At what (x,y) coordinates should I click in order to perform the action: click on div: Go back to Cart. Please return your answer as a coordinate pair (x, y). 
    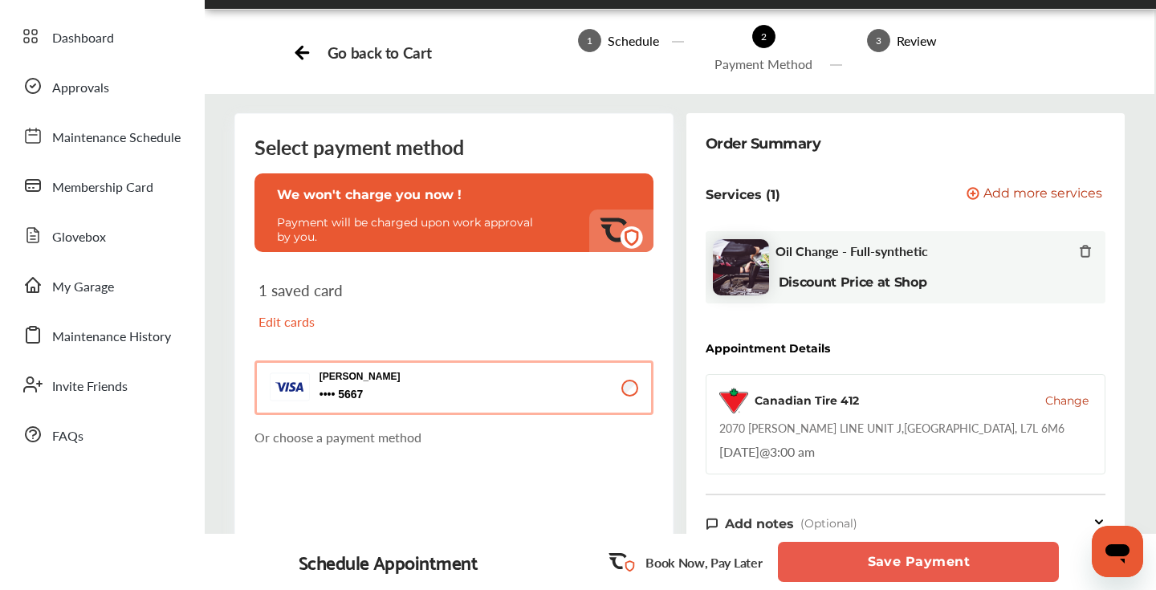
    Looking at the image, I should click on (379, 52).